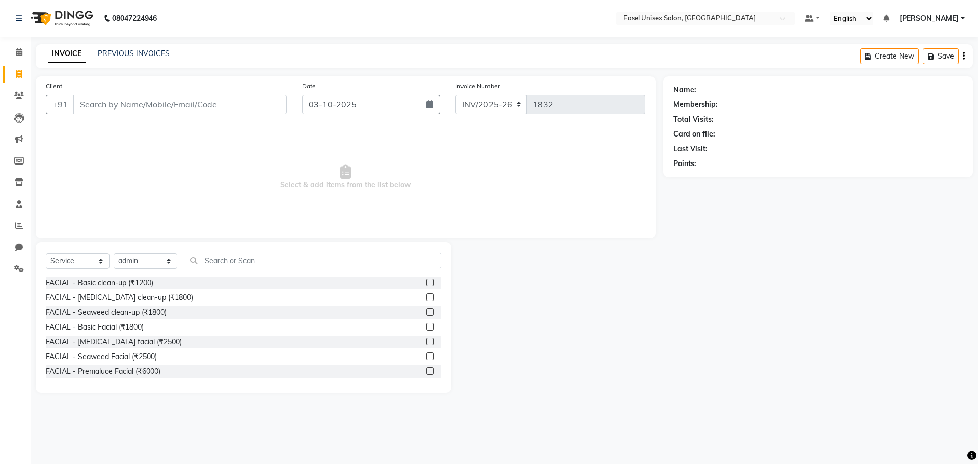 This screenshot has width=978, height=464. What do you see at coordinates (134, 18) in the screenshot?
I see `b: 08047224946` at bounding box center [134, 18].